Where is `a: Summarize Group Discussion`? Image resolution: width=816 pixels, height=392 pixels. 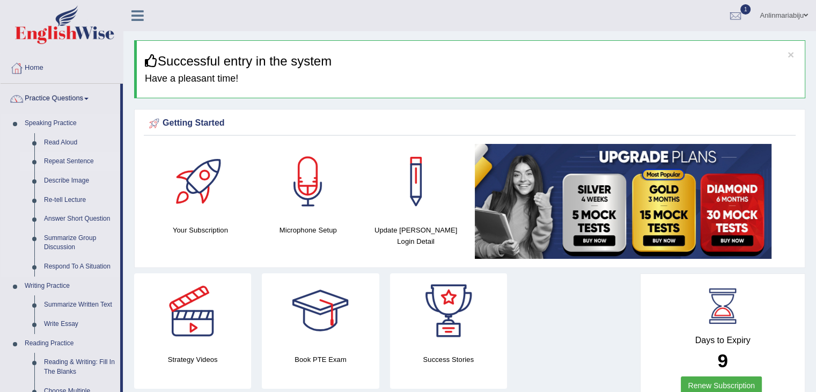 a: Summarize Group Discussion is located at coordinates (79, 243).